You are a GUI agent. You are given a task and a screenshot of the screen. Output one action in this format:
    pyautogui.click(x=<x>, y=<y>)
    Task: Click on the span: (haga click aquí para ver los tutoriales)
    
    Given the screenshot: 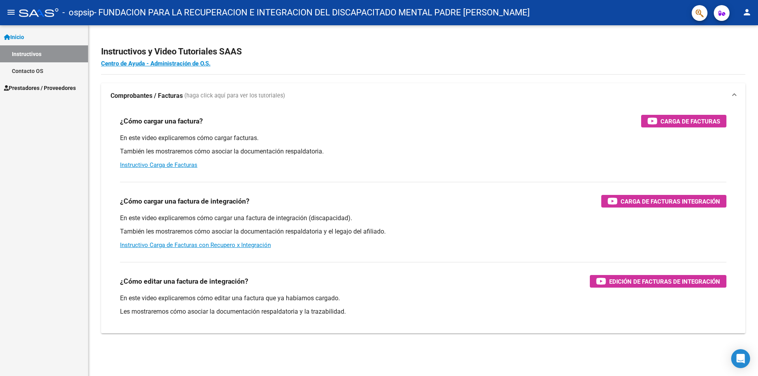 What is the action you would take?
    pyautogui.click(x=234, y=96)
    